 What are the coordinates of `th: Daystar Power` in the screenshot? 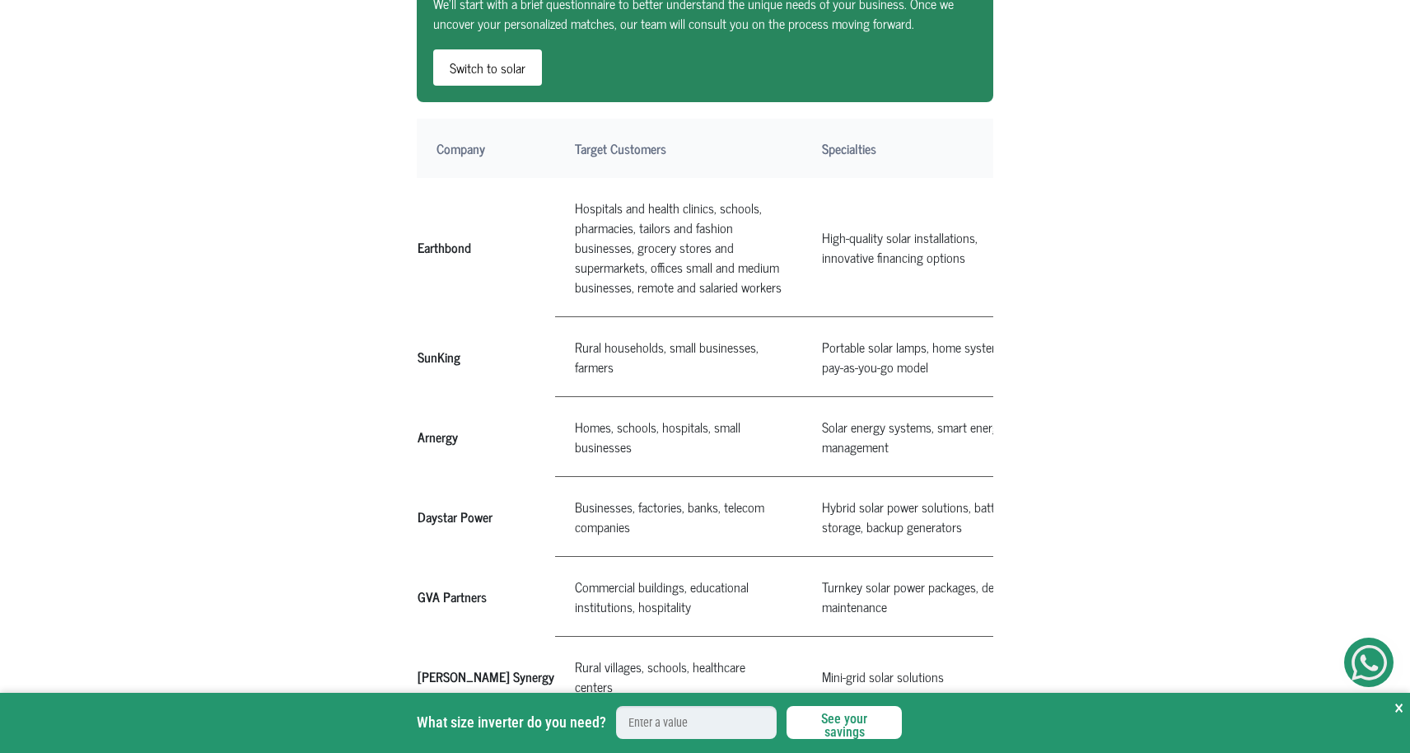 It's located at (486, 516).